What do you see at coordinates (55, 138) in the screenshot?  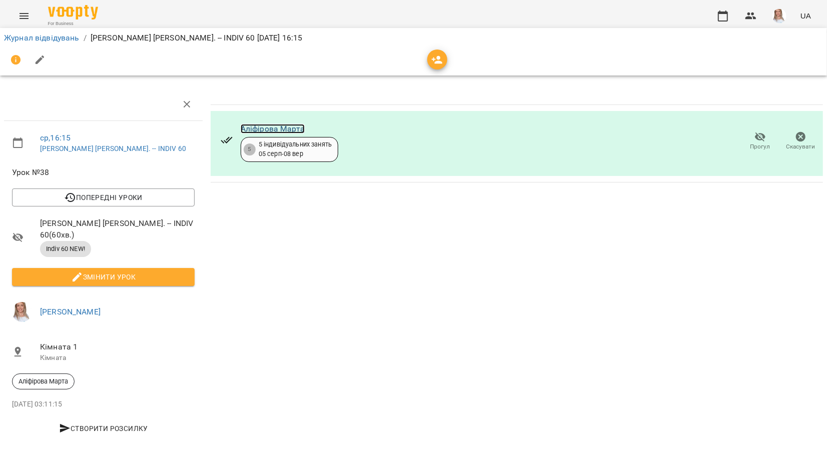 I see `a: ср , 16:15` at bounding box center [55, 138].